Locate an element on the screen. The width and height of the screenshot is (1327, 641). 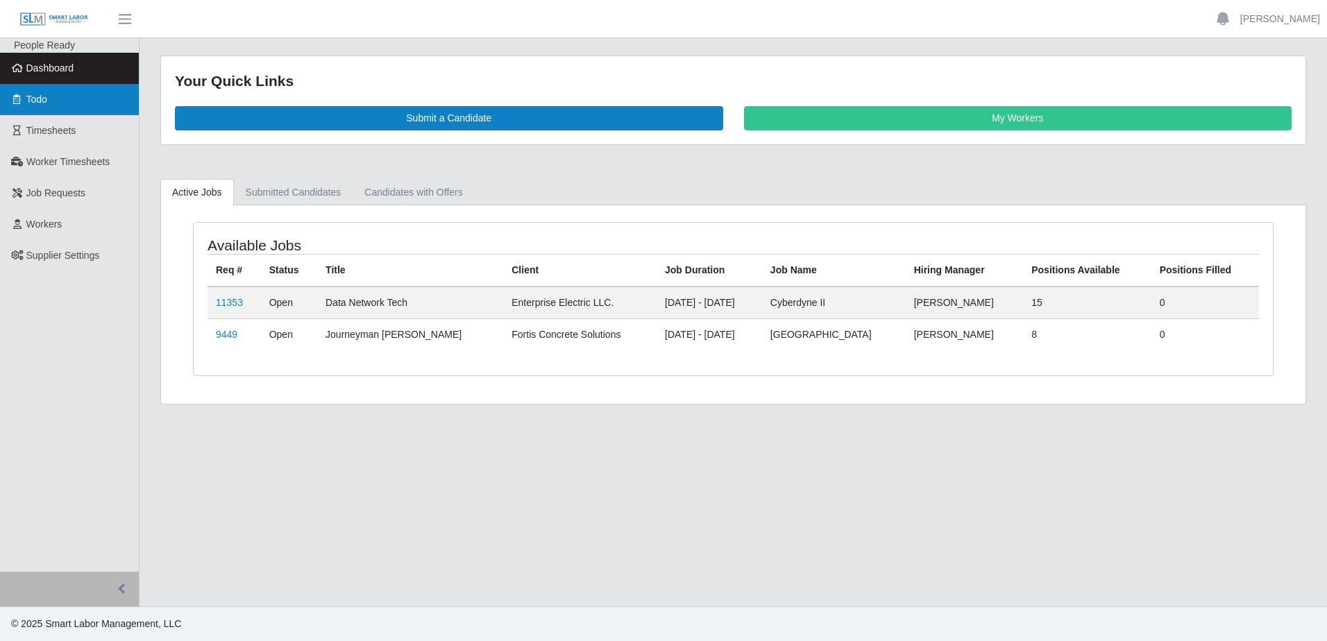
span: Worker Timesheets is located at coordinates (68, 162).